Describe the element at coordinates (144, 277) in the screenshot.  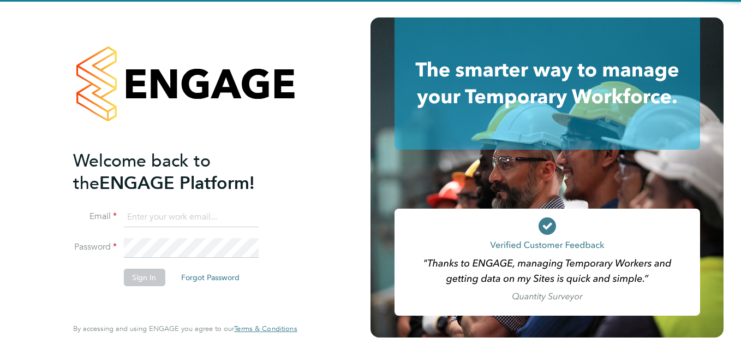
I see `button: Sign In` at that location.